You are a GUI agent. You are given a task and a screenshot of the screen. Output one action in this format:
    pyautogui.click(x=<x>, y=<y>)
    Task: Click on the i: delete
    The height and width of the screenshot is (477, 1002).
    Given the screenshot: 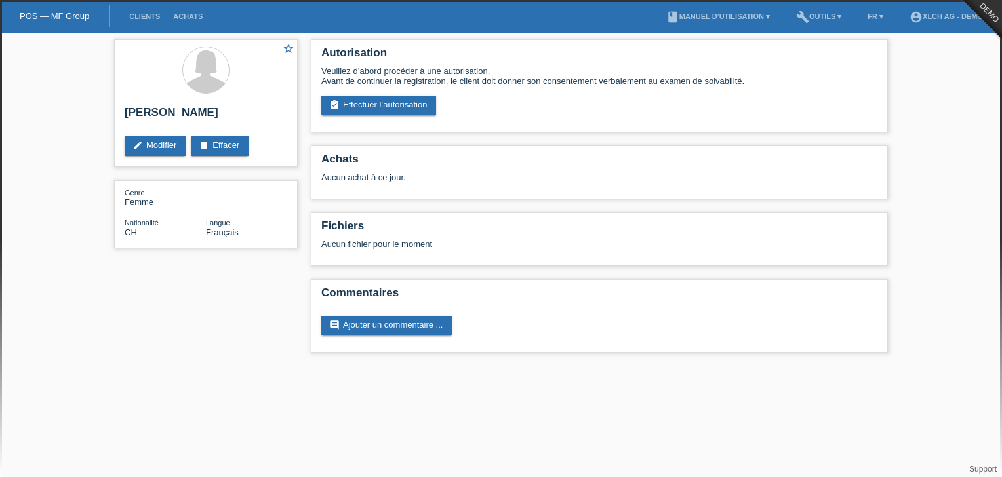 What is the action you would take?
    pyautogui.click(x=204, y=146)
    